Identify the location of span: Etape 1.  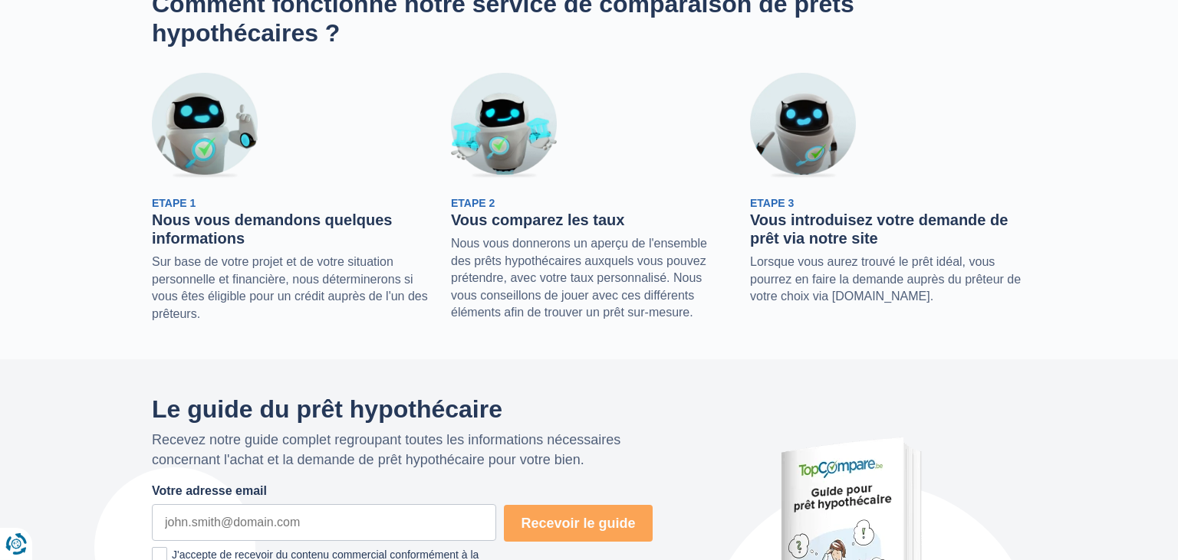
(173, 203).